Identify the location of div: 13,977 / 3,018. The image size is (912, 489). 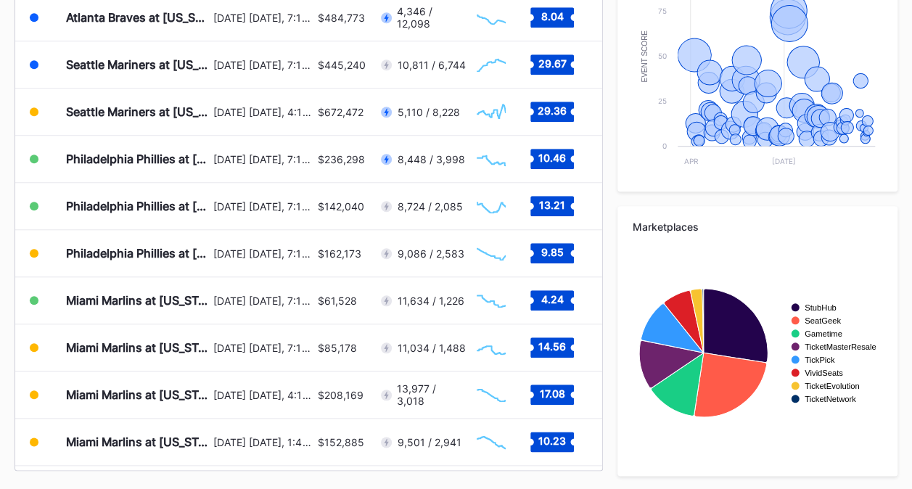
(431, 394).